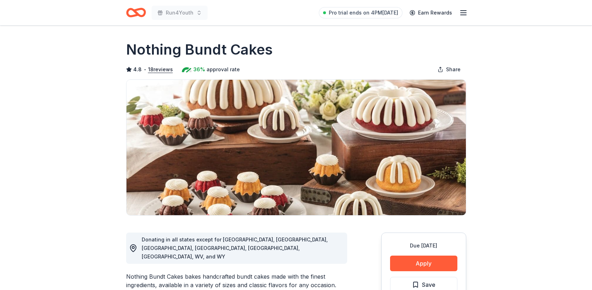  I want to click on span: 36%, so click(199, 69).